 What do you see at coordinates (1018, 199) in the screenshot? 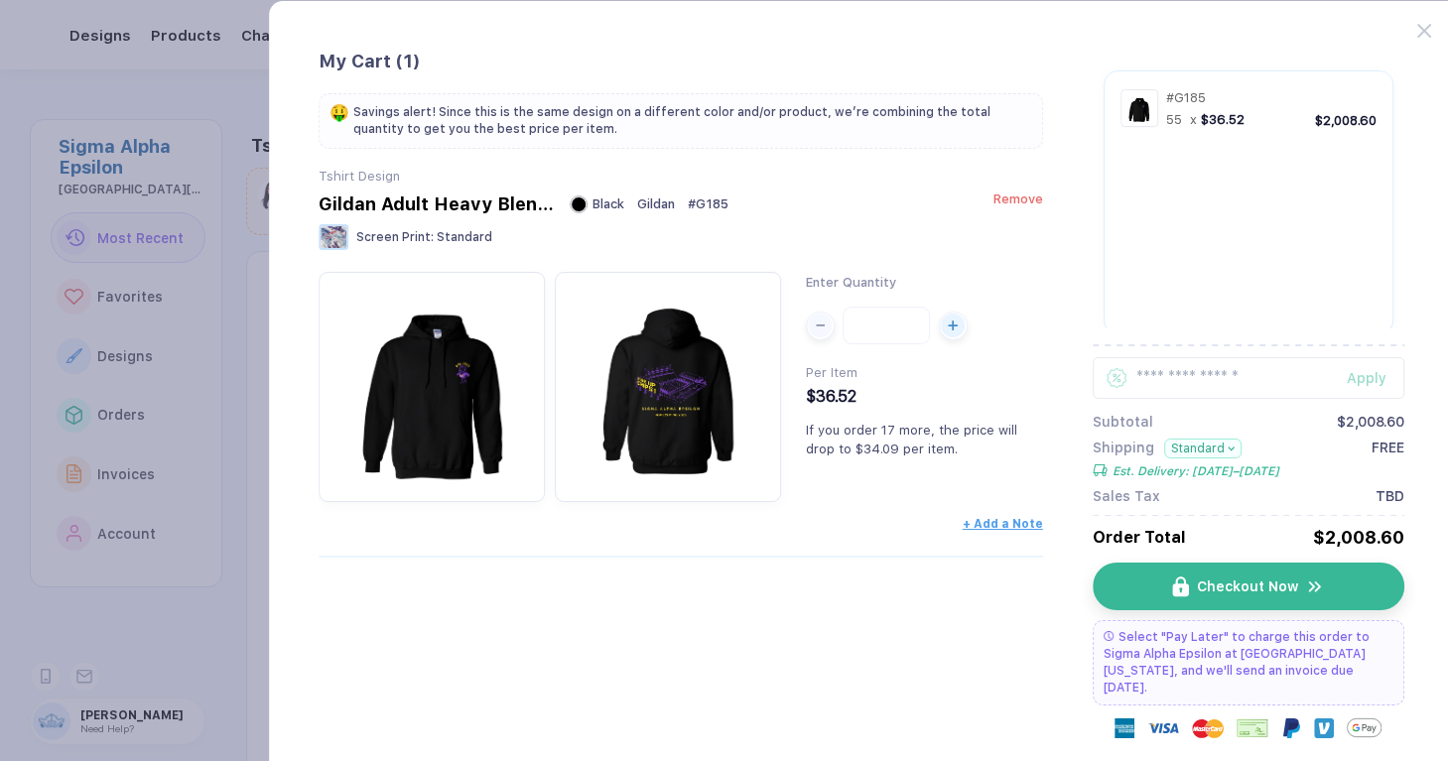
I see `span: Remove` at bounding box center [1018, 199].